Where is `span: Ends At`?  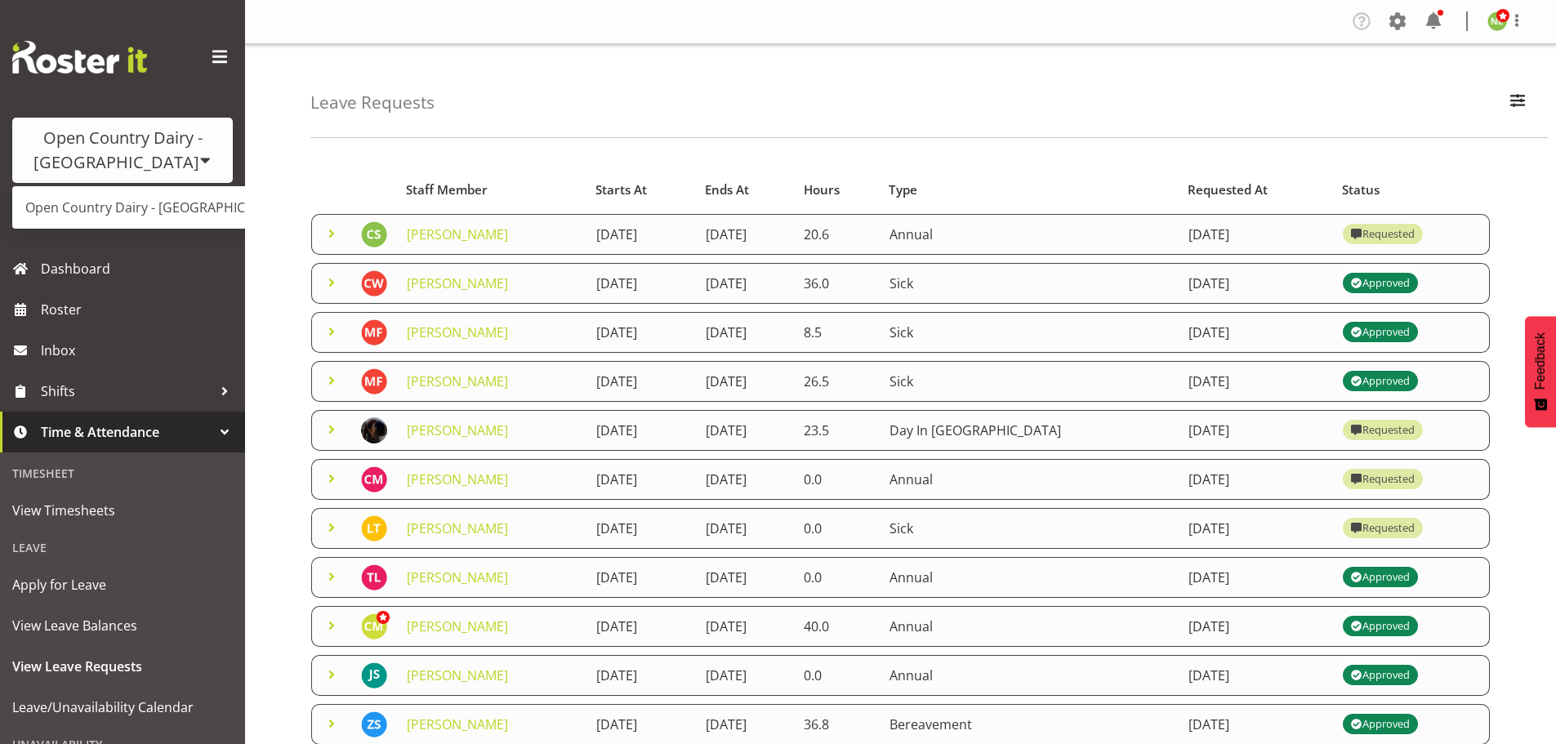
span: Ends At is located at coordinates (727, 190).